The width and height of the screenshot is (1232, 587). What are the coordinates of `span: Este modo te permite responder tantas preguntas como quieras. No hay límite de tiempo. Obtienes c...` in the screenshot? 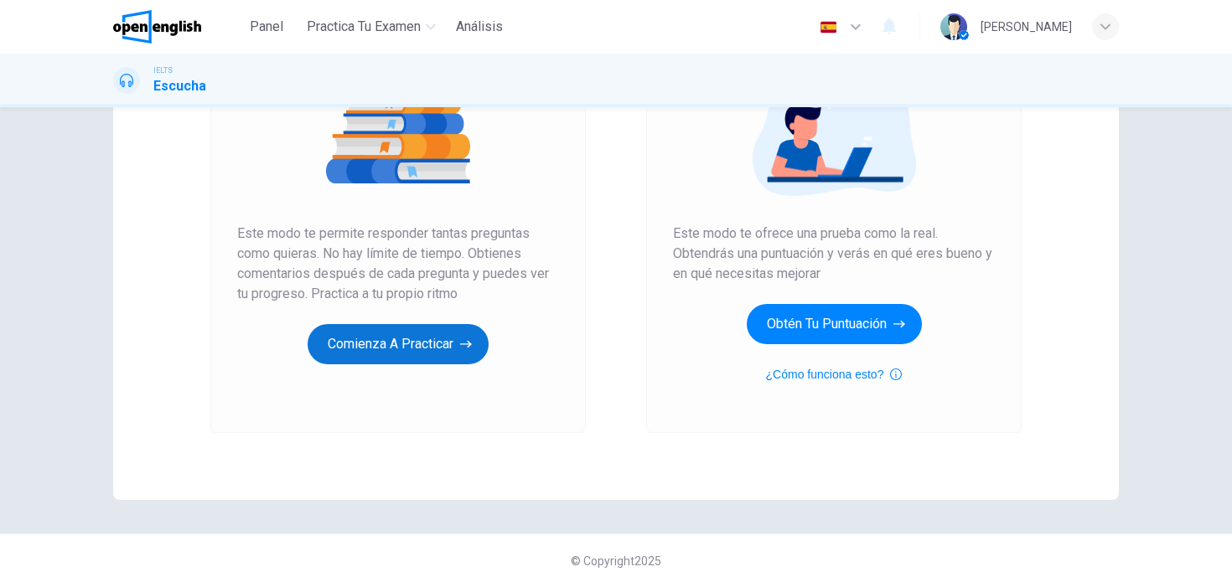 It's located at (398, 264).